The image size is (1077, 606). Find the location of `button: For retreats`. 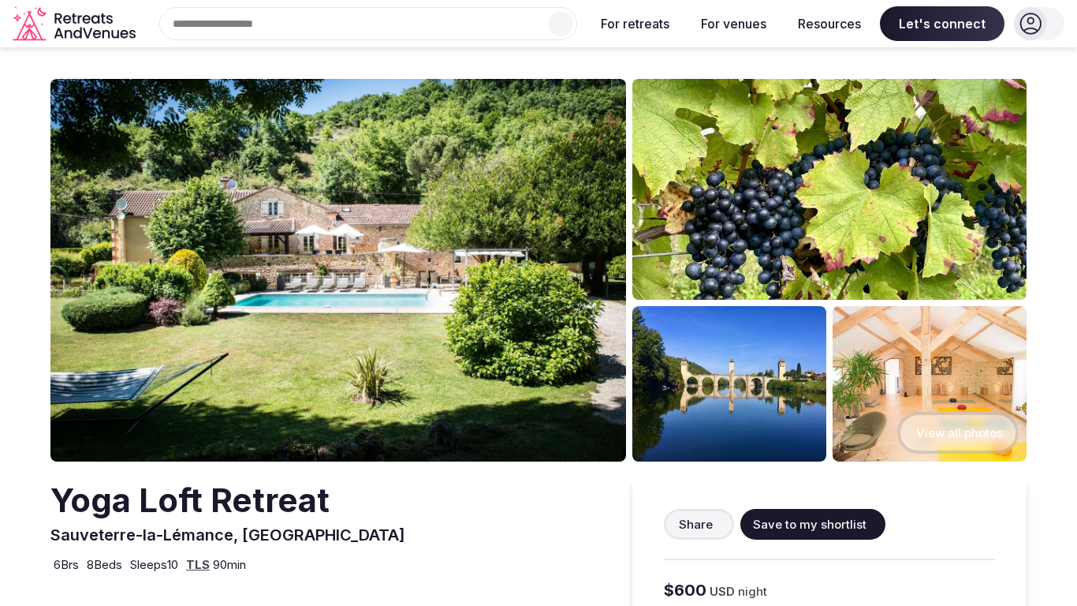

button: For retreats is located at coordinates (635, 24).